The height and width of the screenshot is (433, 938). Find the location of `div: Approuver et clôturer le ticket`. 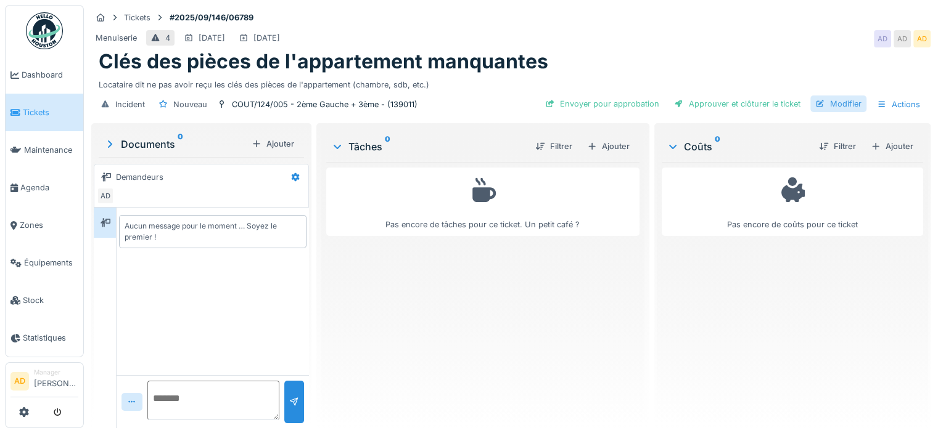

div: Approuver et clôturer le ticket is located at coordinates (737, 104).